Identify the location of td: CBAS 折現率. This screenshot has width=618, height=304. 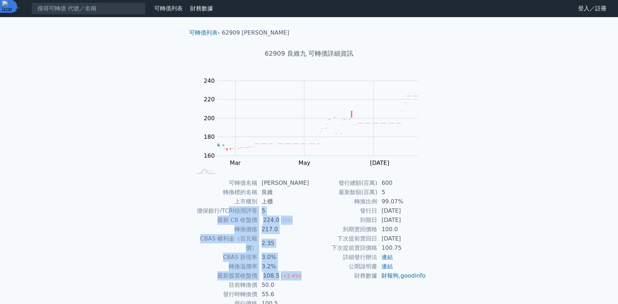
(224, 257).